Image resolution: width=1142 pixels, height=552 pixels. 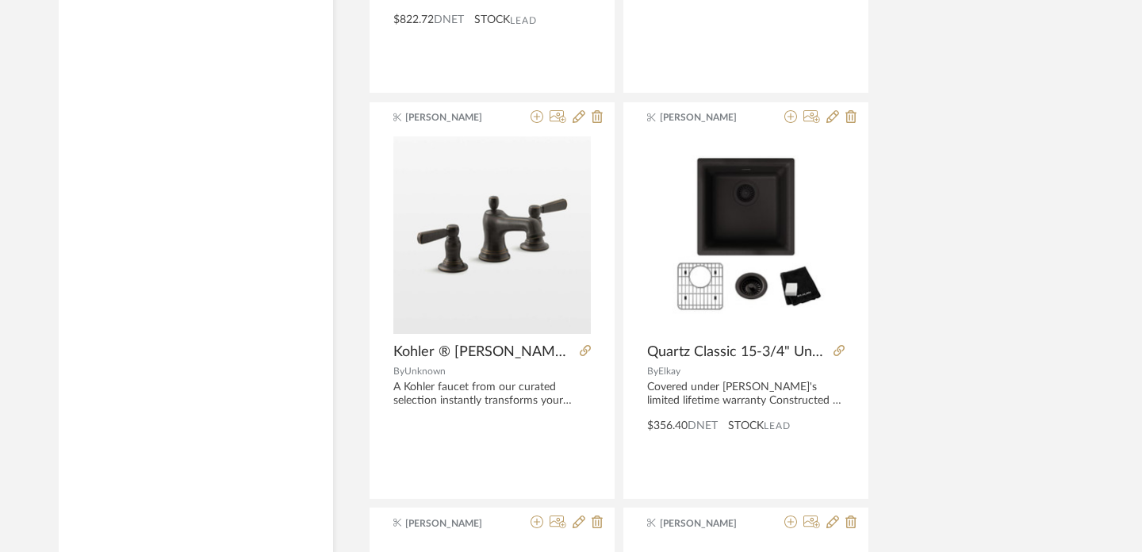 I want to click on span: $356.40, so click(x=667, y=426).